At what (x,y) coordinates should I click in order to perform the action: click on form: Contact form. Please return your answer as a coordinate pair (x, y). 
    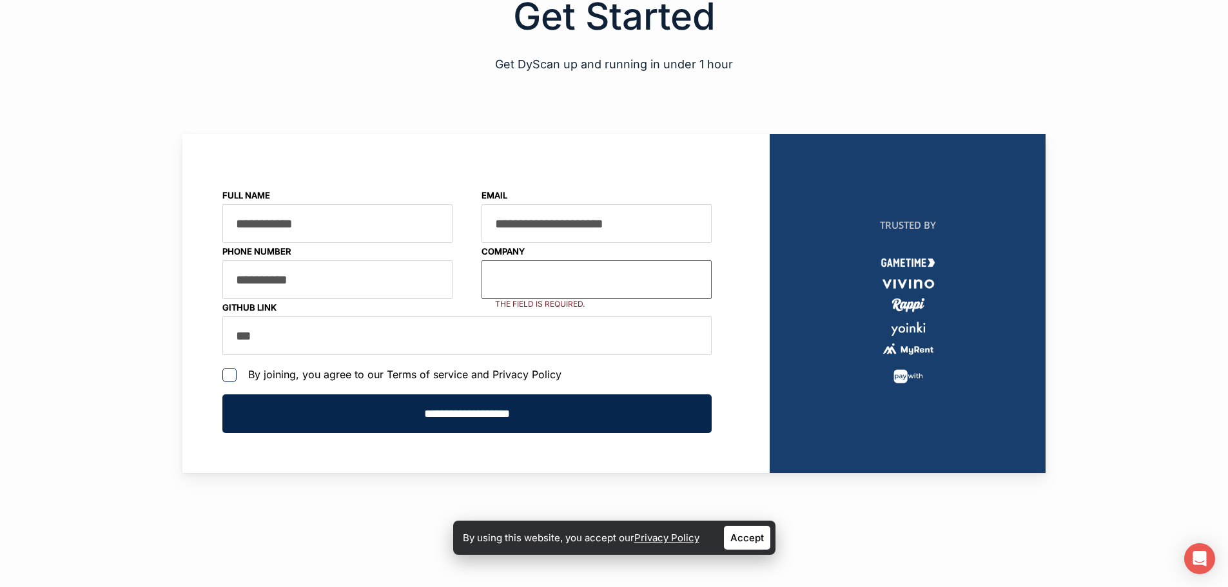
    Looking at the image, I should click on (467, 310).